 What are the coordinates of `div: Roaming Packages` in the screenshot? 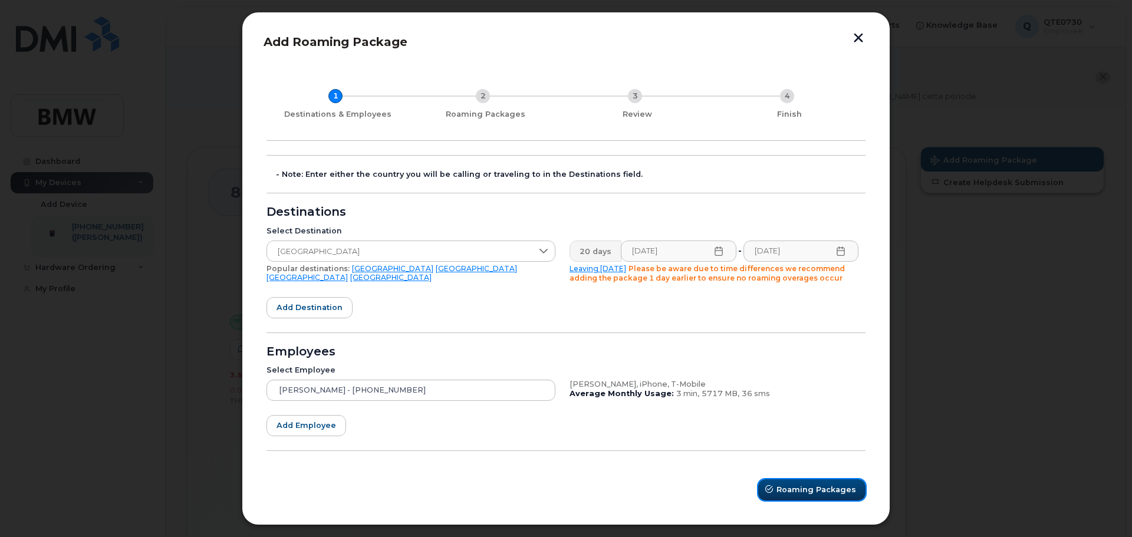 It's located at (485, 114).